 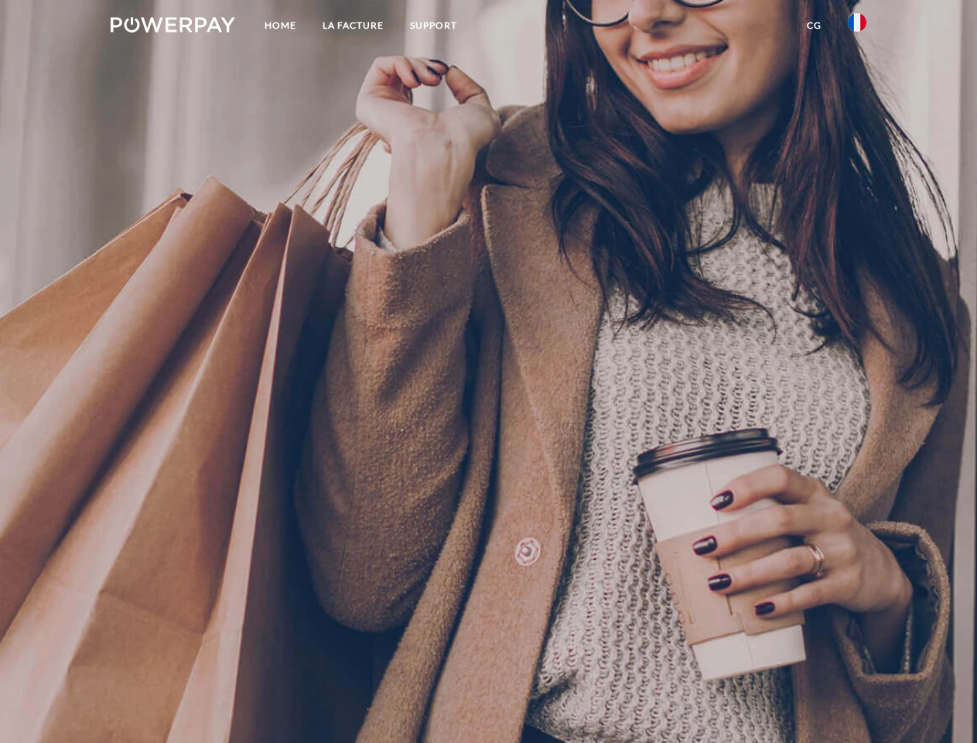 I want to click on a: LA FACTURE, so click(x=353, y=26).